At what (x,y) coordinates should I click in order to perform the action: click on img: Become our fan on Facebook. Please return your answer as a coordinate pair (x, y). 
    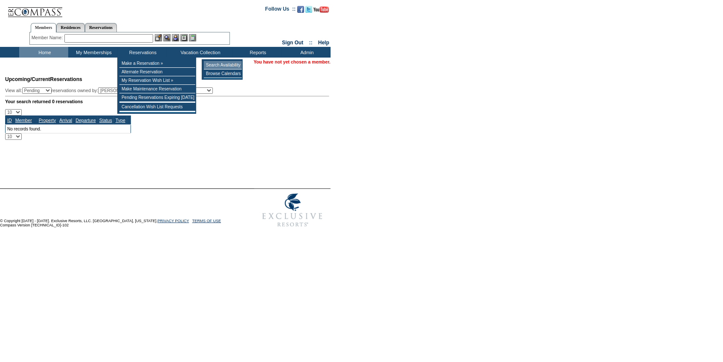
    Looking at the image, I should click on (301, 9).